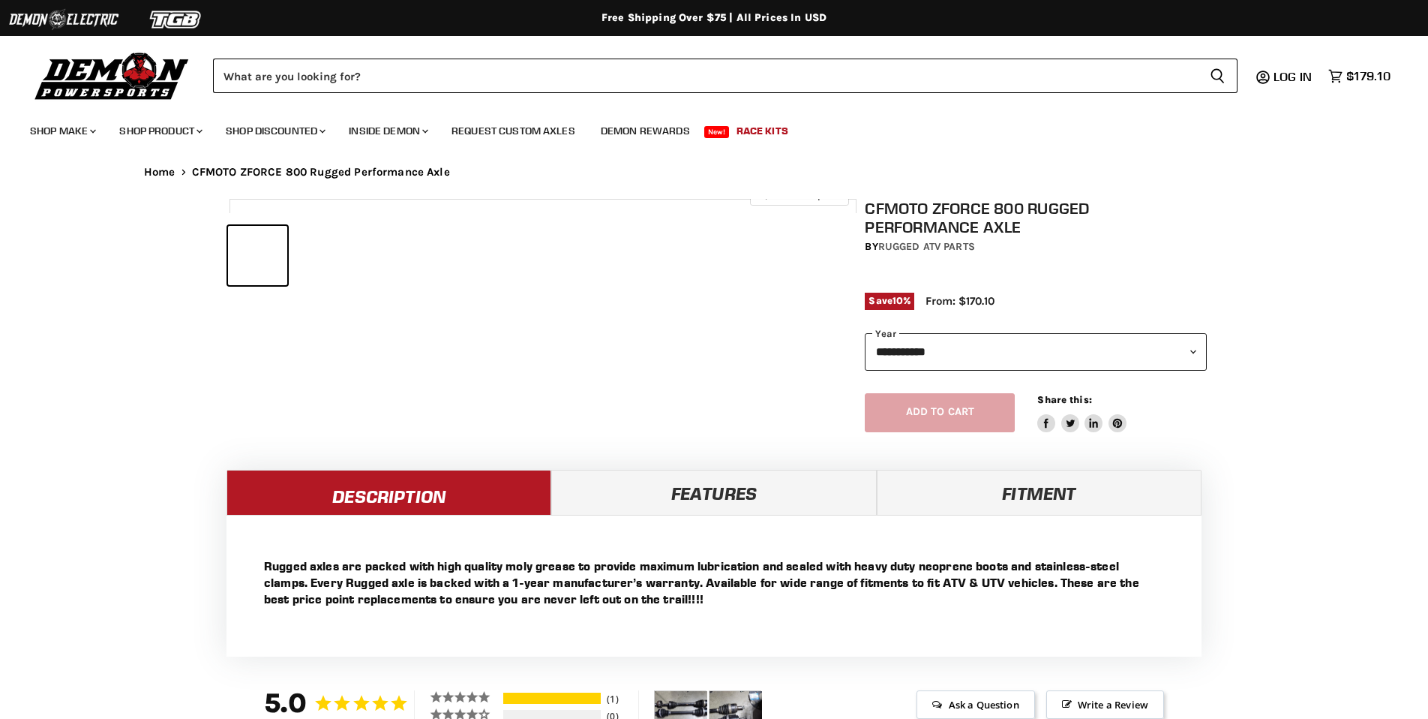 The width and height of the screenshot is (1428, 719). What do you see at coordinates (387, 131) in the screenshot?
I see `a: Inside Demon` at bounding box center [387, 131].